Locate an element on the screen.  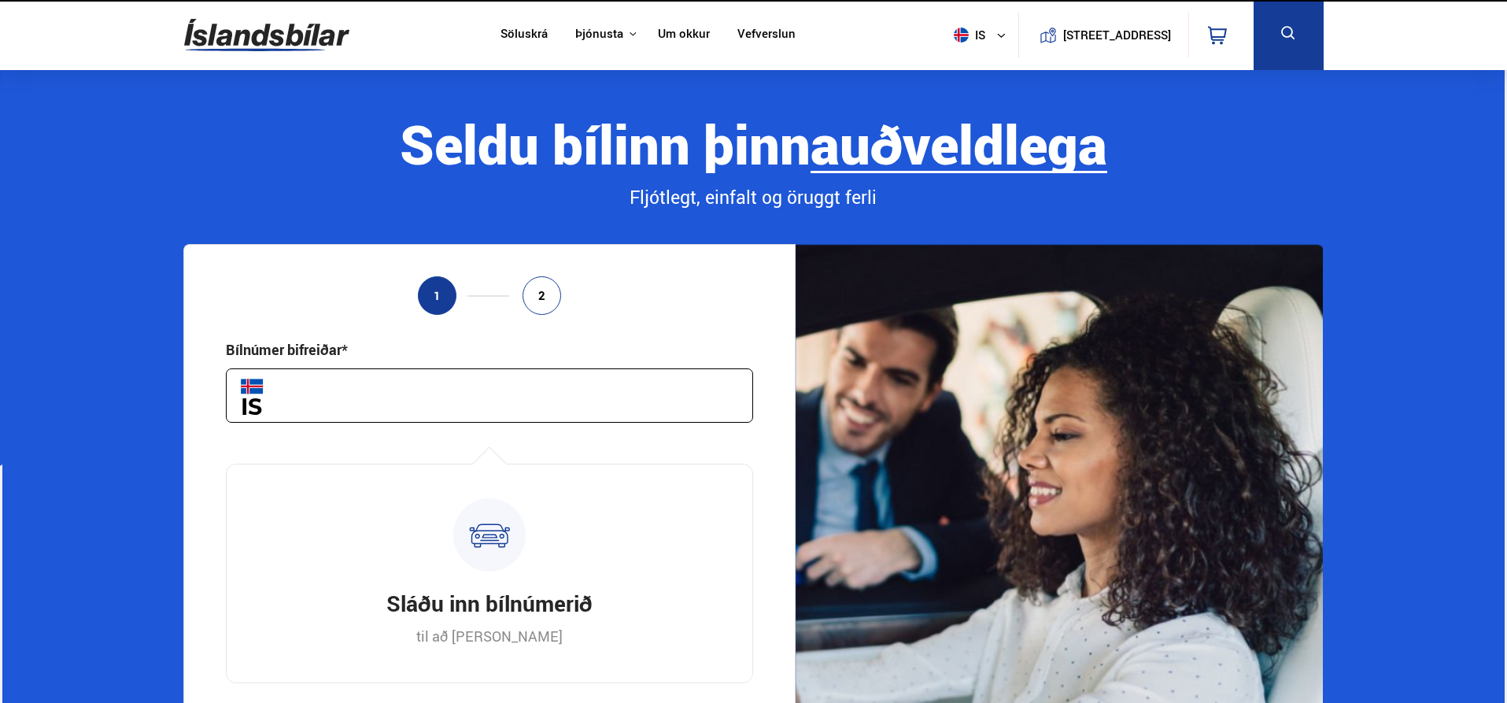
button: is is located at coordinates (983, 35).